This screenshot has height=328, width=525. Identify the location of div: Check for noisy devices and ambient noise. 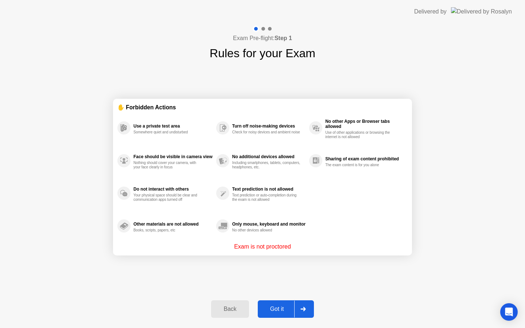
(266, 132).